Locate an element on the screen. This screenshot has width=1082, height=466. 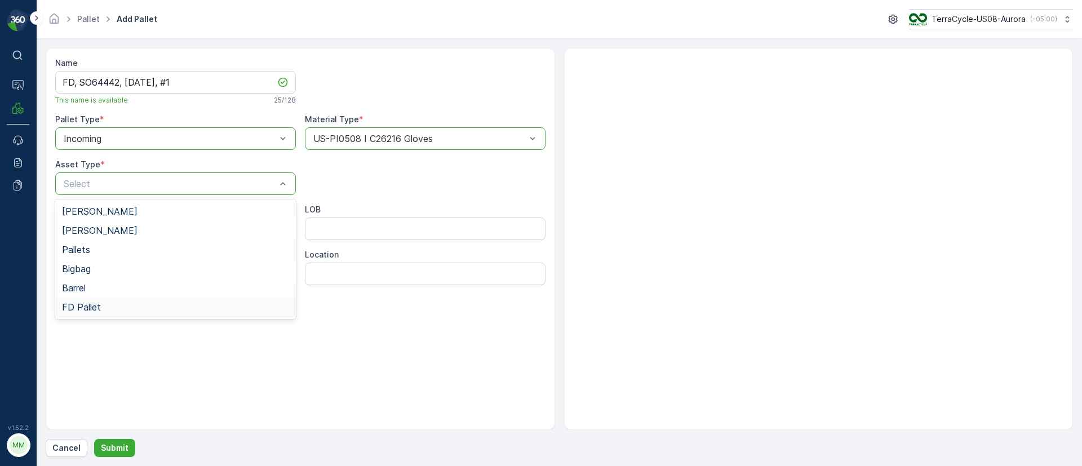
label: LOB is located at coordinates (313, 209).